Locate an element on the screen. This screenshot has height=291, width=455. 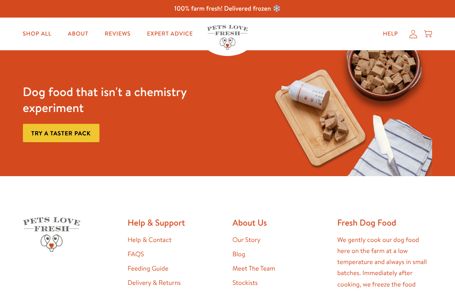
a: Reviews is located at coordinates (117, 34).